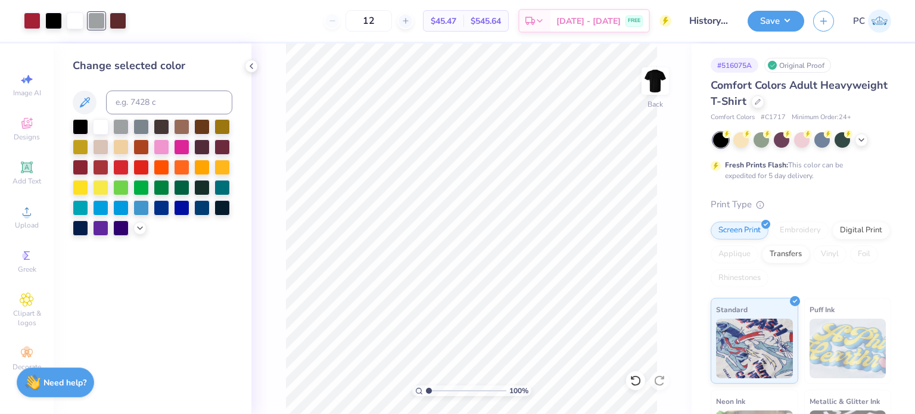  Describe the element at coordinates (710, 21) in the screenshot. I see `input: Untitled Design` at that location.